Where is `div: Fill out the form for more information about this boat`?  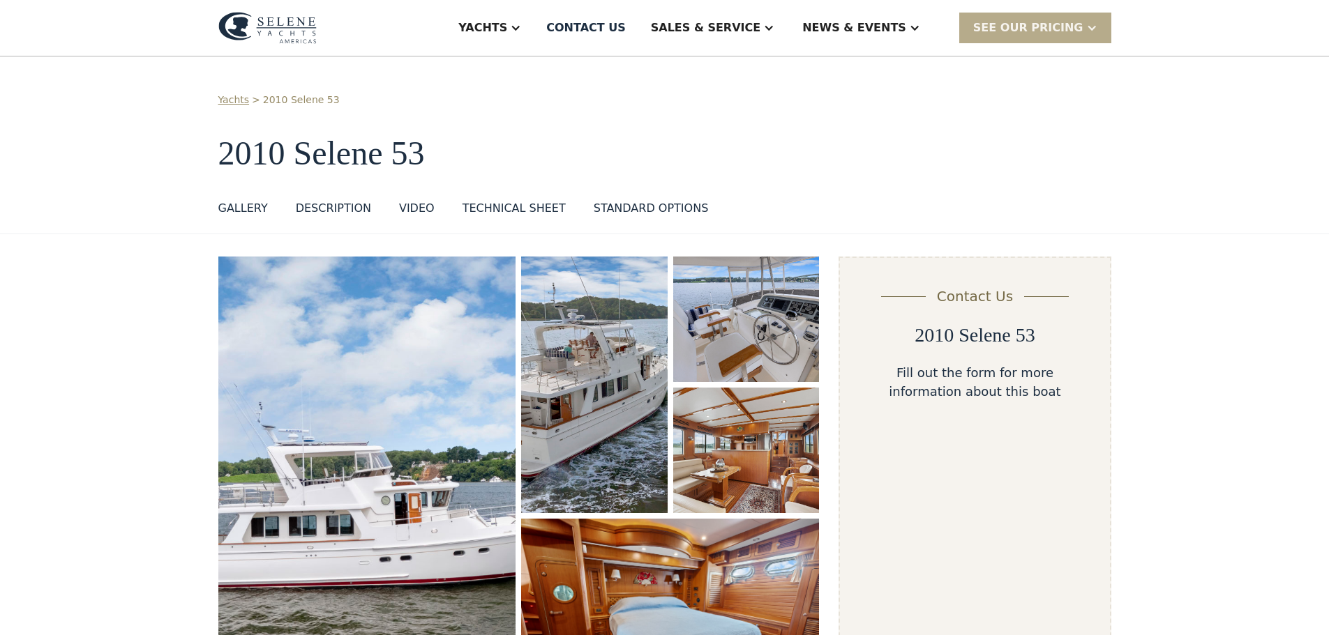 div: Fill out the form for more information about this boat is located at coordinates (974, 382).